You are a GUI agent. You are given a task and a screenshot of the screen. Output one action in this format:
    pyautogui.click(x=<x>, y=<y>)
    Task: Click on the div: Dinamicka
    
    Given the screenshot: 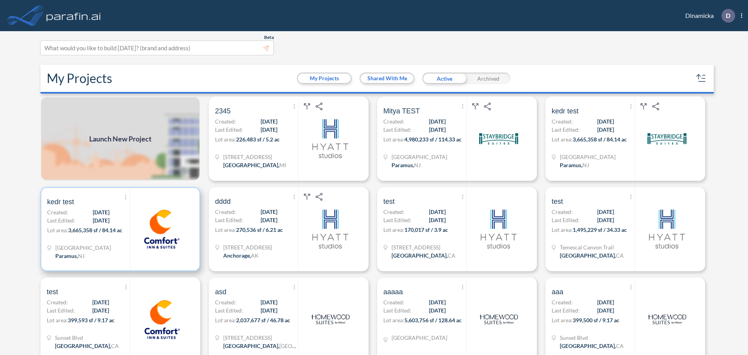 What is the action you would take?
    pyautogui.click(x=708, y=16)
    